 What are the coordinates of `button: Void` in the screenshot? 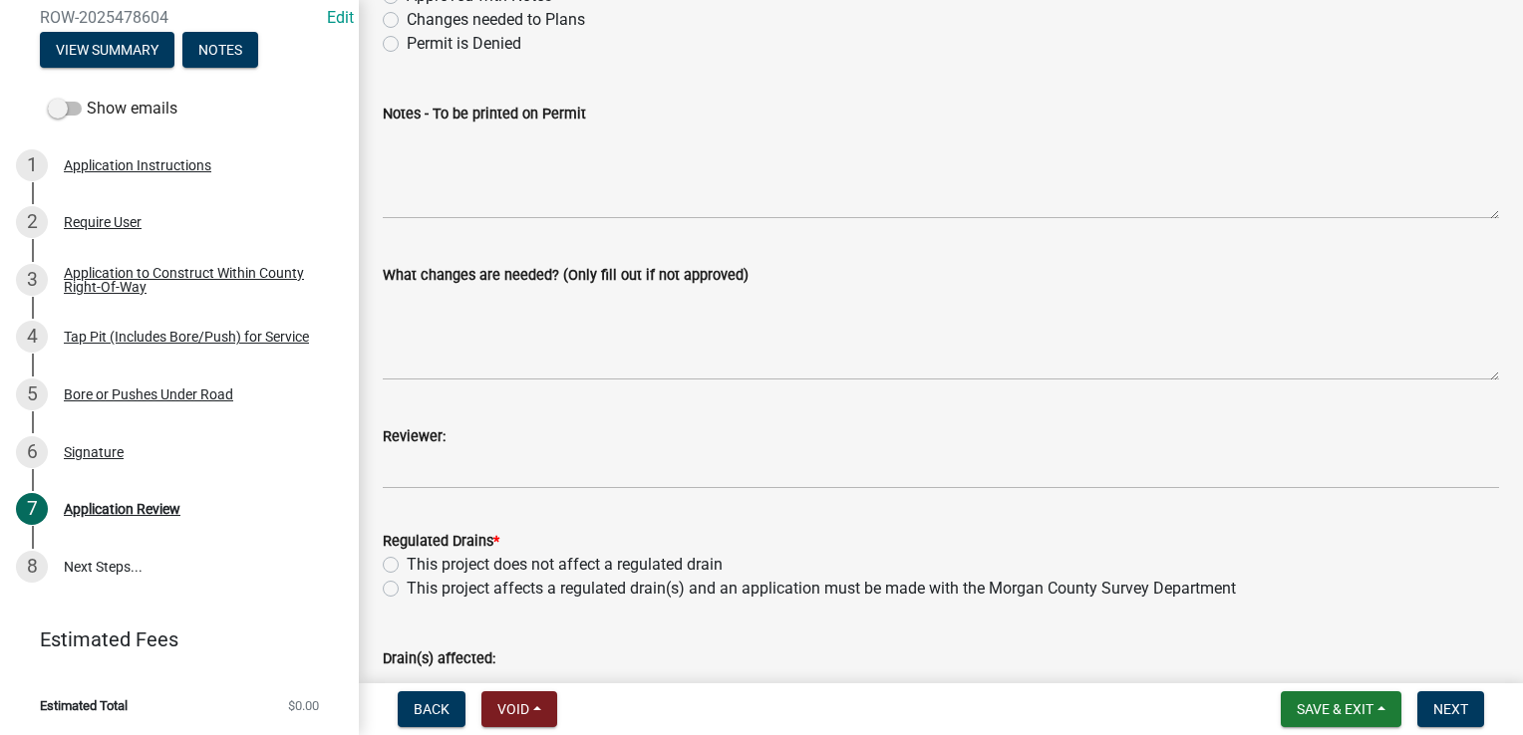 It's located at (519, 710).